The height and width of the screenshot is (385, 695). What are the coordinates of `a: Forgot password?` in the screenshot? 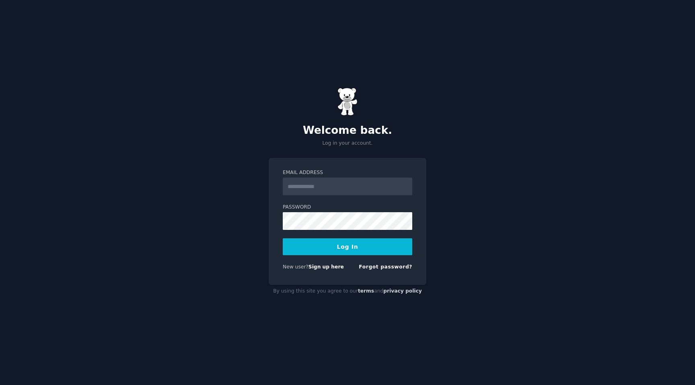 It's located at (385, 267).